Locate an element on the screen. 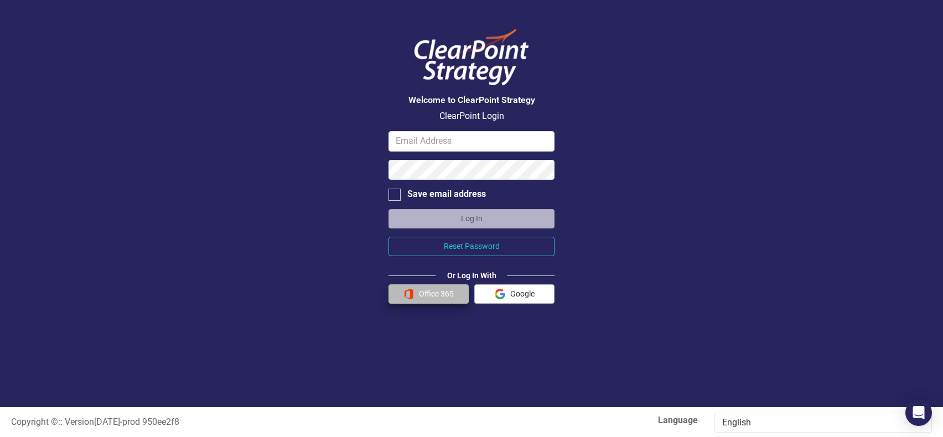 This screenshot has height=437, width=943. button: Office 365 is located at coordinates (428, 294).